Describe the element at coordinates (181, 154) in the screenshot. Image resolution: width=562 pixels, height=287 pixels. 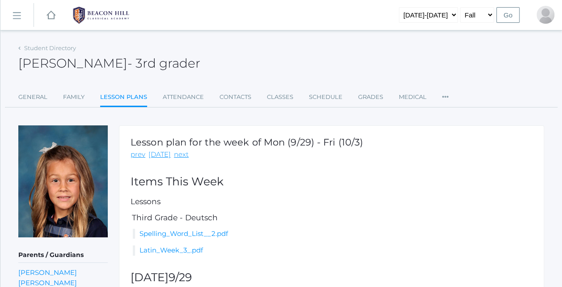
I see `a: next` at that location.